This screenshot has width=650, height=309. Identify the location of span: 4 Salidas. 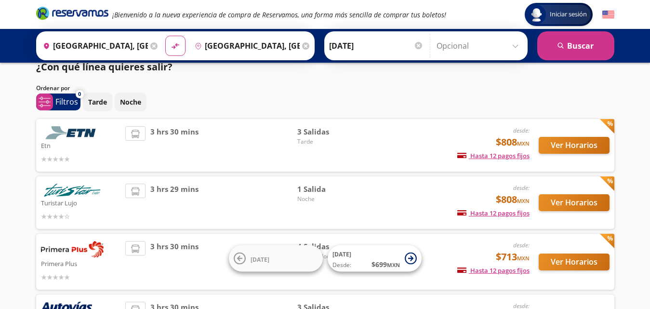
(331, 246).